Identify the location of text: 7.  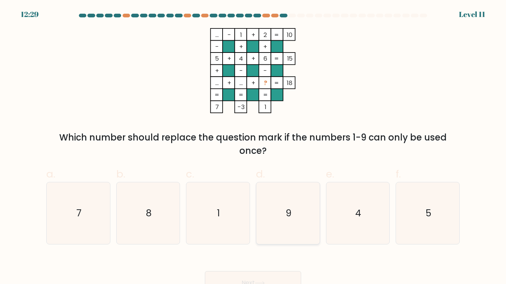
(79, 213).